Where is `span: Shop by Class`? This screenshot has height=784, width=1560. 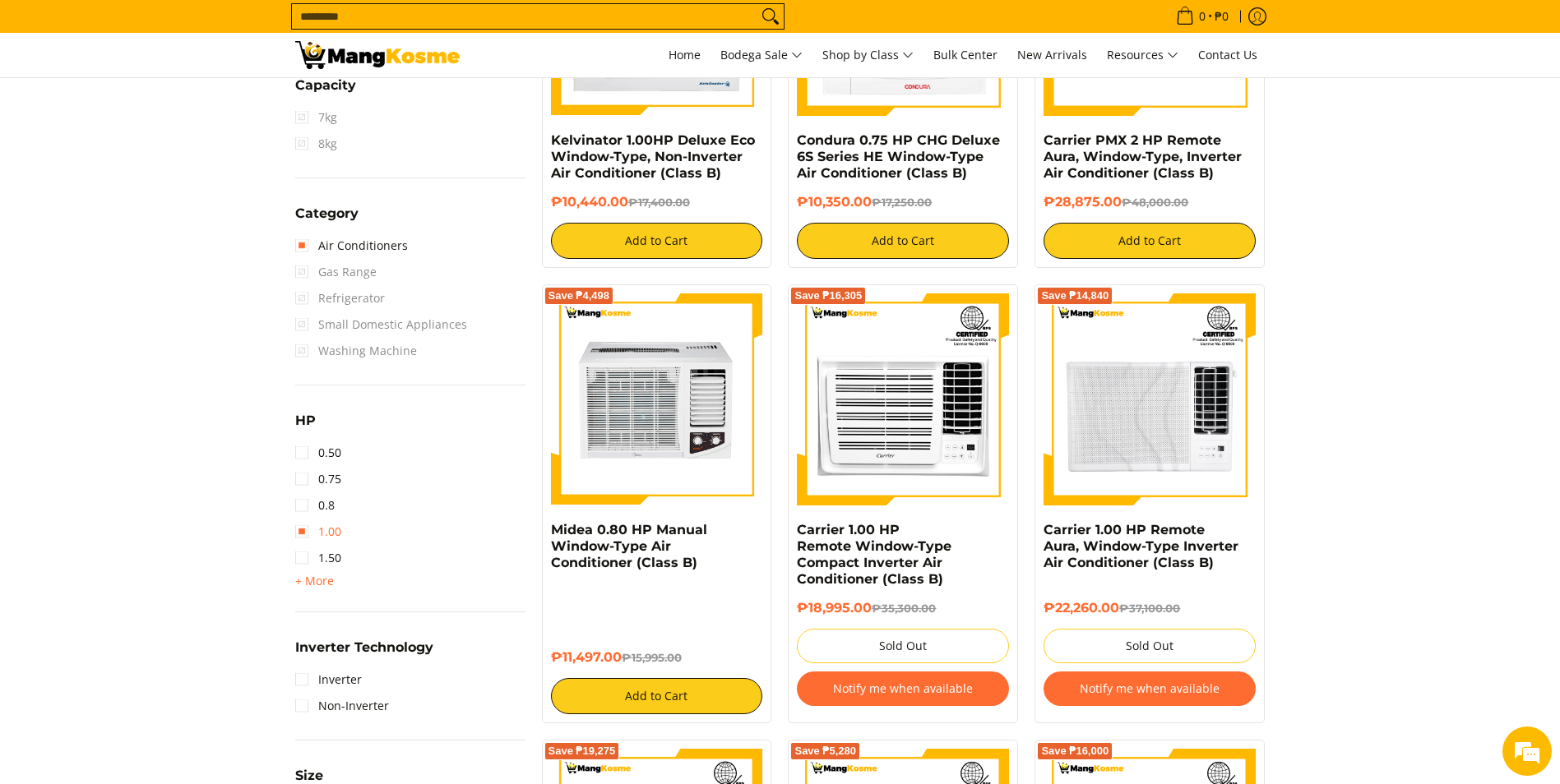 span: Shop by Class is located at coordinates (867, 55).